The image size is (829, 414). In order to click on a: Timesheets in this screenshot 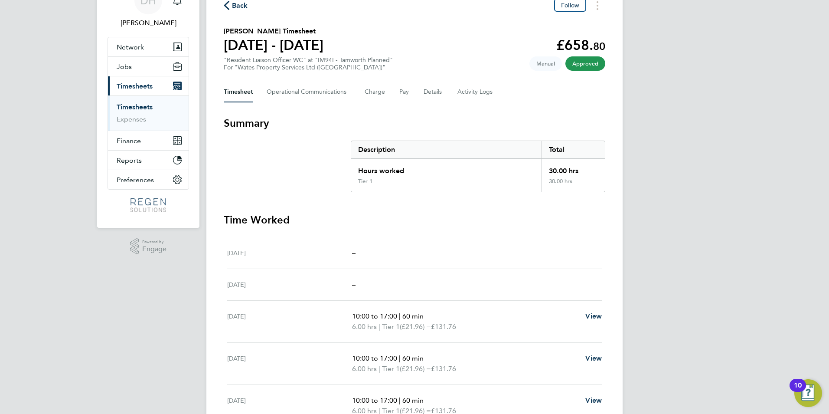, I will do `click(134, 107)`.